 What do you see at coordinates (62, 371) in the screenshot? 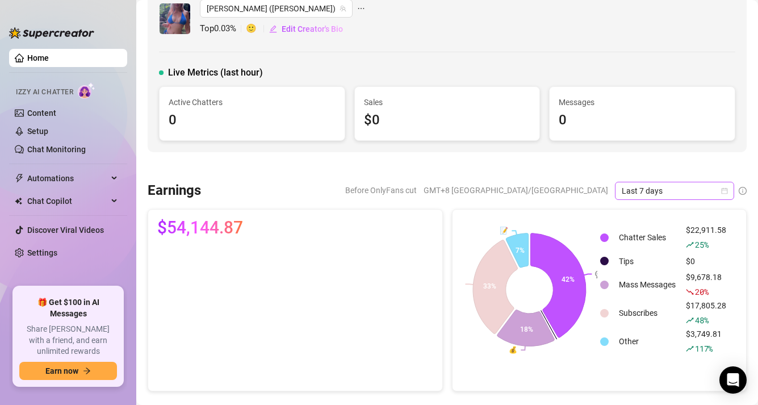
I see `span: Earn now` at bounding box center [62, 371].